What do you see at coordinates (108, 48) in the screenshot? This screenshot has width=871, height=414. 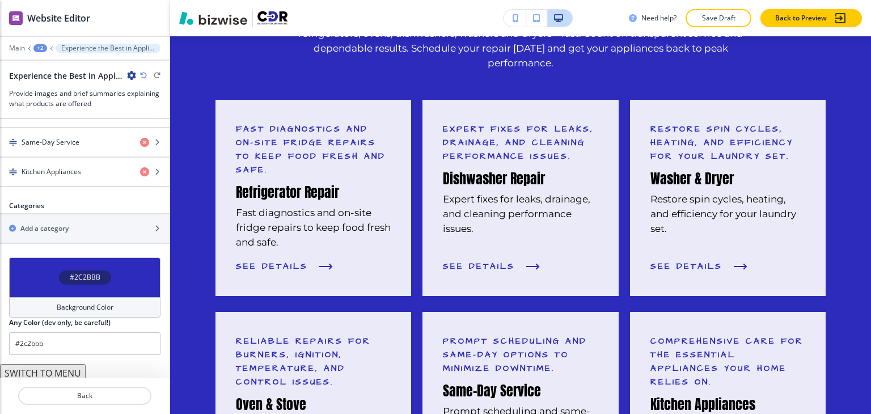 I see `p: Experience the Best in Appliance Repair Services` at bounding box center [108, 48].